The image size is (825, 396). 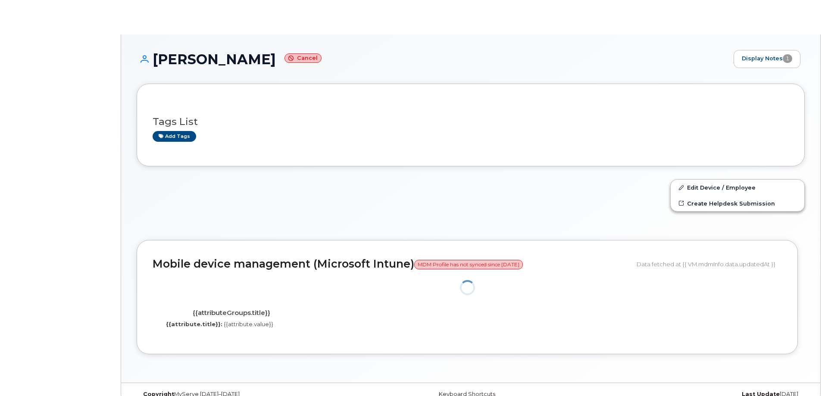 What do you see at coordinates (767, 59) in the screenshot?
I see `a: Display Notes1` at bounding box center [767, 59].